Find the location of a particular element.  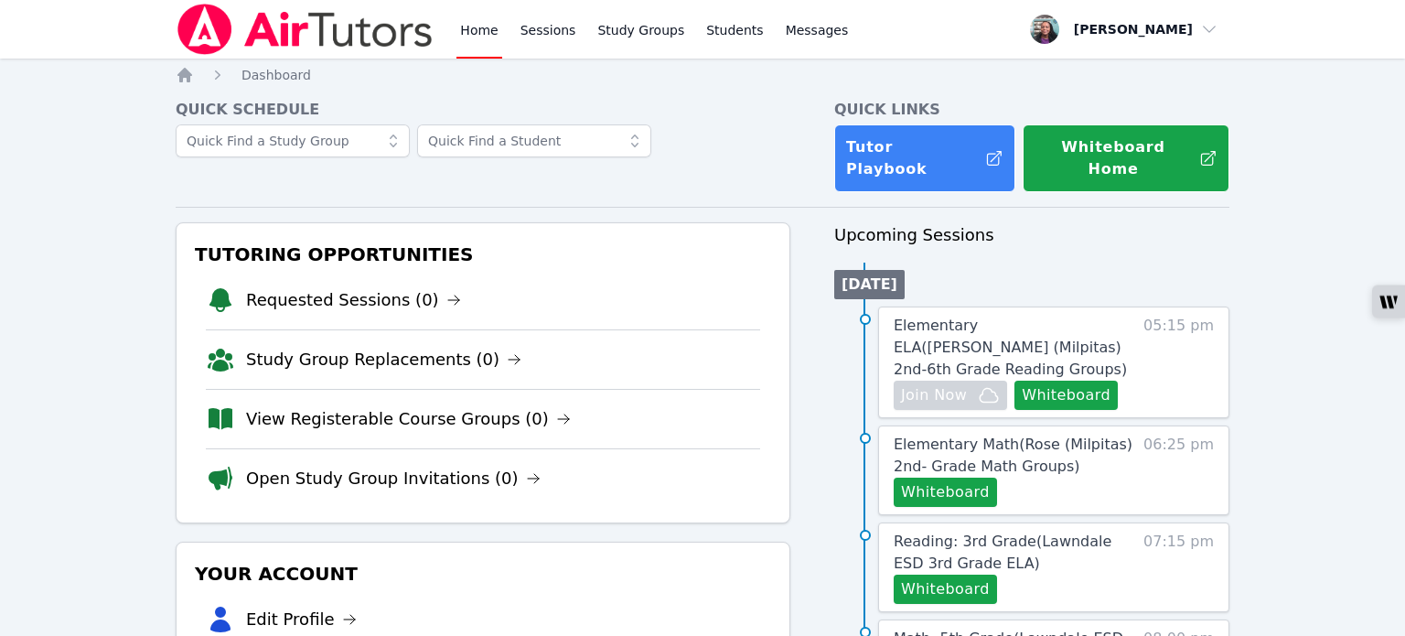

h4: Quick Links is located at coordinates (1032, 110).